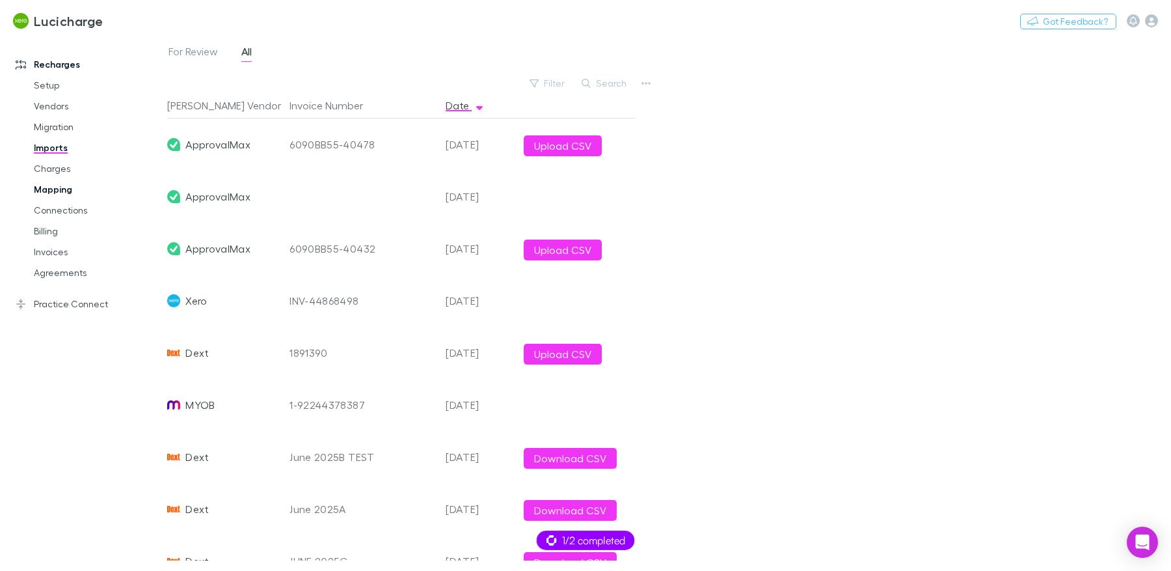  What do you see at coordinates (68, 21) in the screenshot?
I see `h3: Lucicharge` at bounding box center [68, 21].